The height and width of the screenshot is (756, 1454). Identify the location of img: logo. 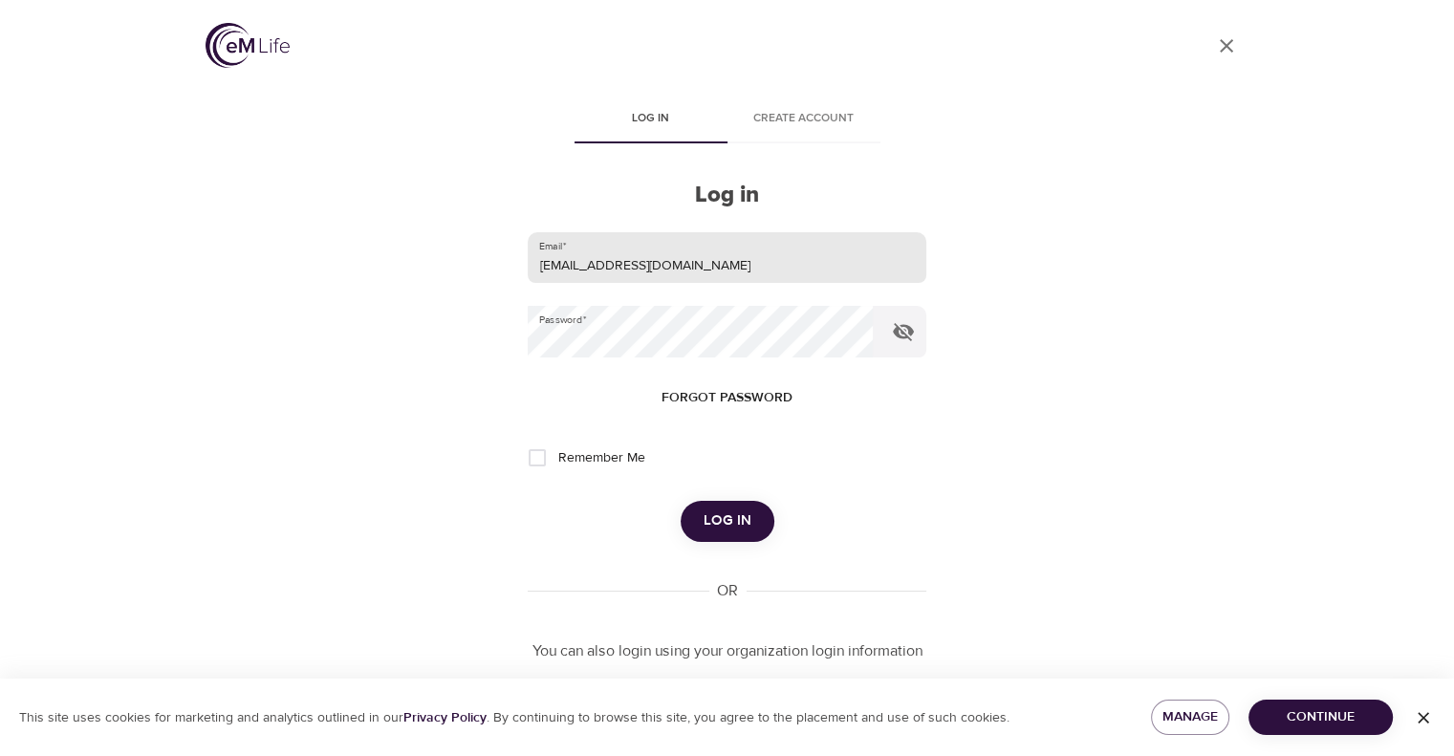
(248, 45).